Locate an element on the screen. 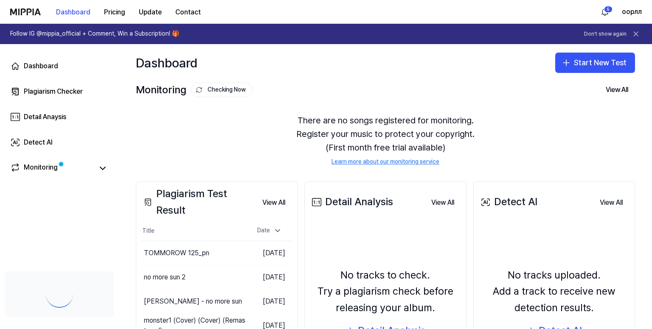  div: Plagiarism Test Result is located at coordinates (198, 202).